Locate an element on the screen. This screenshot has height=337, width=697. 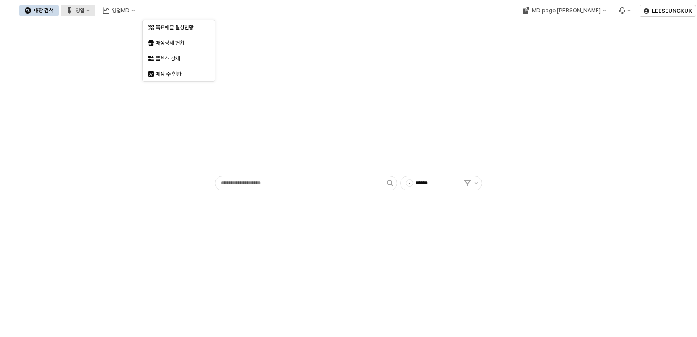
button: LEESEUNGKUK is located at coordinates (668, 11).